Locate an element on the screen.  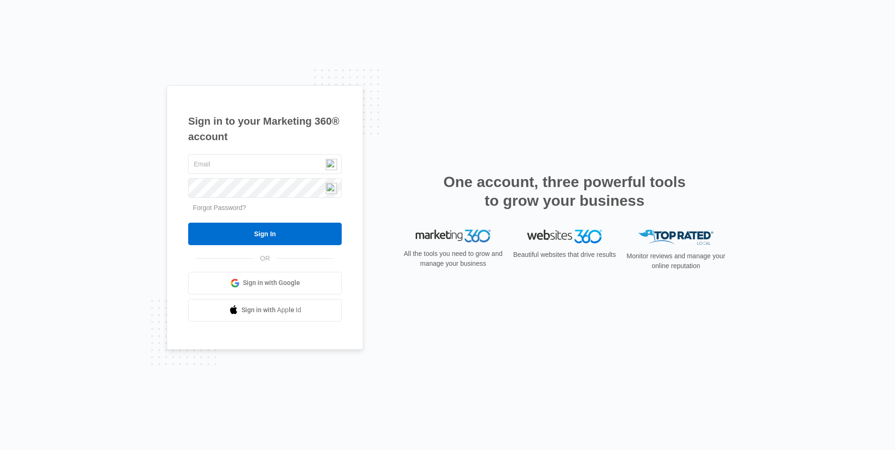
p: All the tools you need to grow and manage your business is located at coordinates (453, 259).